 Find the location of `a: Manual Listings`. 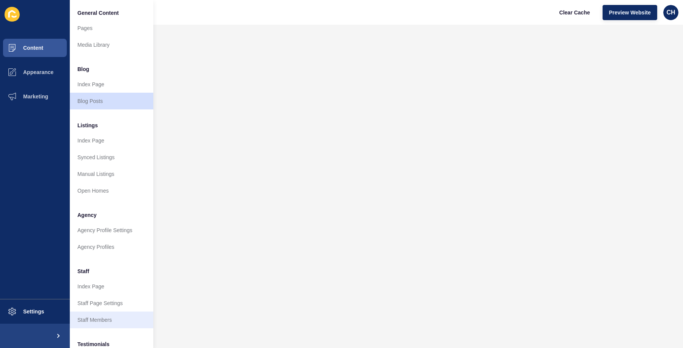

a: Manual Listings is located at coordinates (112, 174).